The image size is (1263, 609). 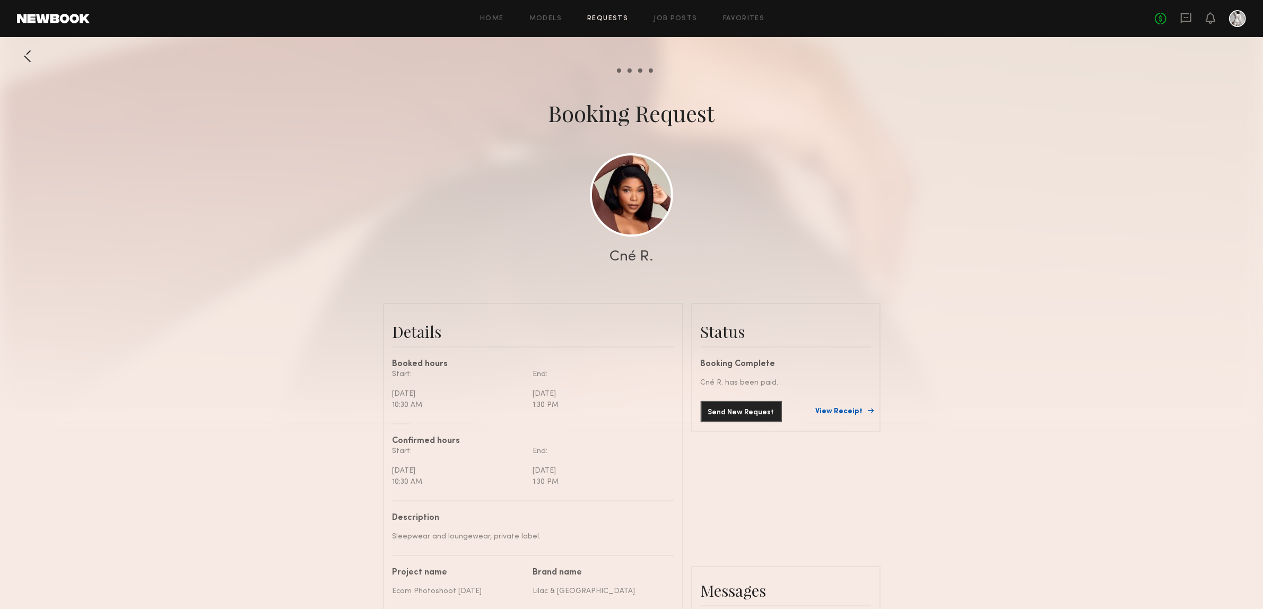 What do you see at coordinates (675, 19) in the screenshot?
I see `a: Job Posts` at bounding box center [675, 19].